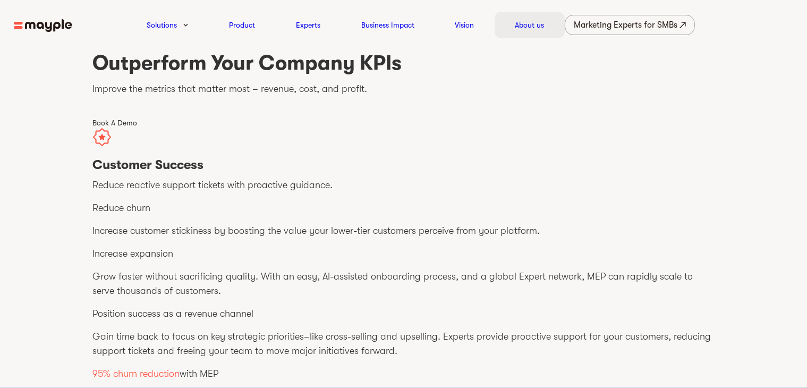 This screenshot has width=807, height=388. Describe the element at coordinates (404, 165) in the screenshot. I see `h3: Customer Success` at that location.